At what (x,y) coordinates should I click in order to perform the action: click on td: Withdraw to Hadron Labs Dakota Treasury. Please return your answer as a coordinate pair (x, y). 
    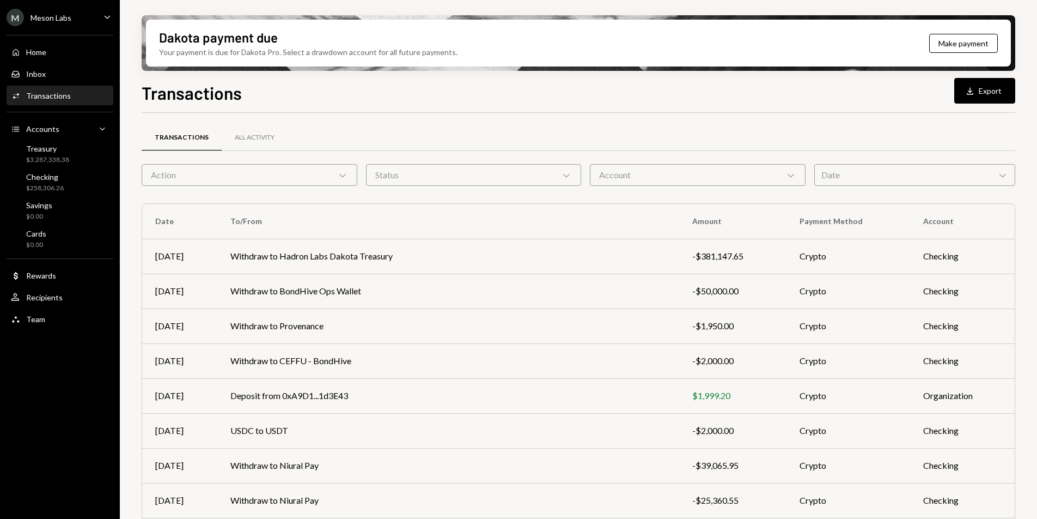
    Looking at the image, I should click on (448, 256).